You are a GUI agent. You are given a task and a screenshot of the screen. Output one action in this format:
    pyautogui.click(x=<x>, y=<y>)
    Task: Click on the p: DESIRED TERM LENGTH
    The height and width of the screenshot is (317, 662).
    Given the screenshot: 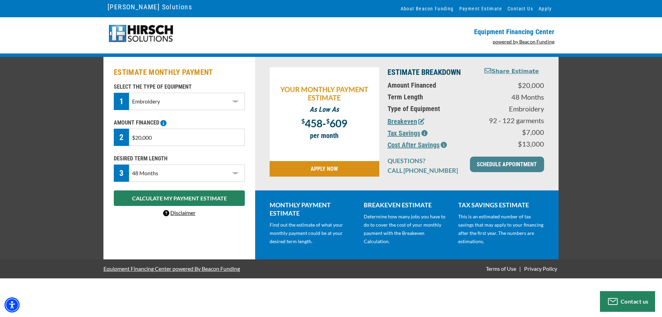 What is the action you would take?
    pyautogui.click(x=179, y=159)
    